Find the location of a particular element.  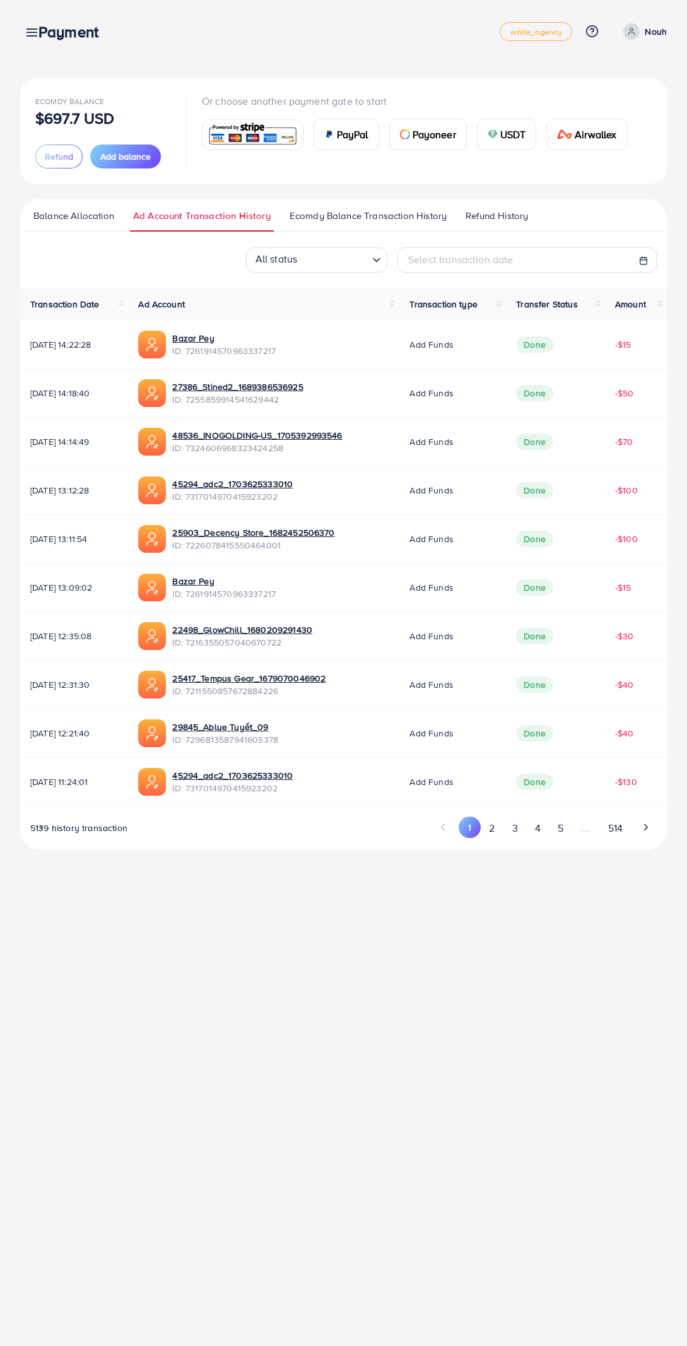

span: 5139 history transaction is located at coordinates (79, 828).